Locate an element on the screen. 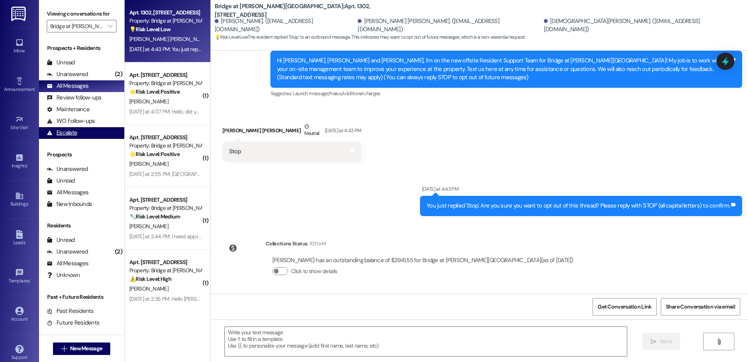 This screenshot has width=748, height=362. span: Get Conversation Link is located at coordinates (625, 306).